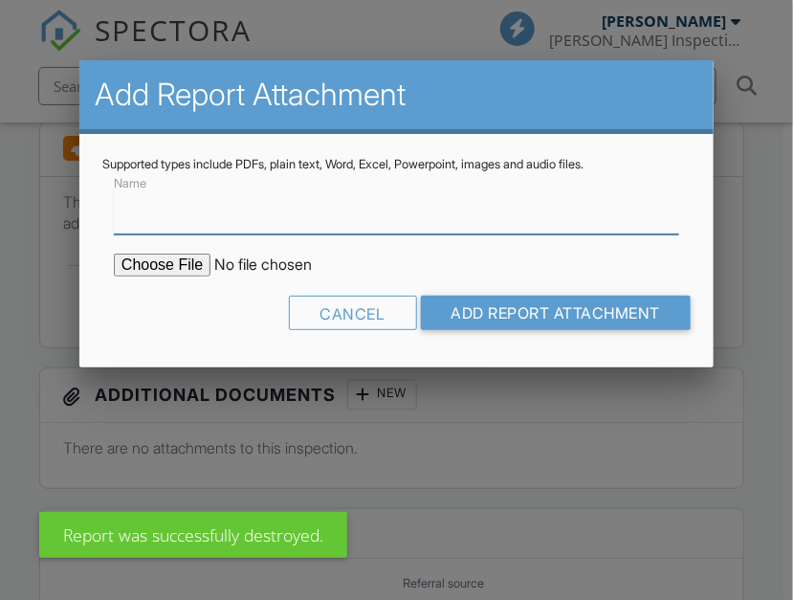  I want to click on input: Add Report Attachment, so click(556, 313).